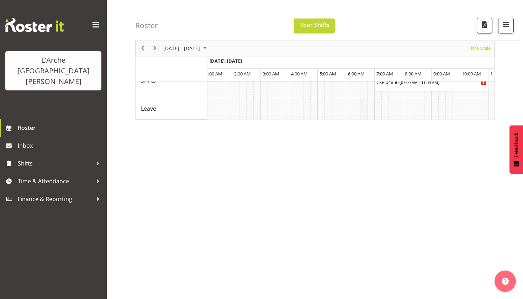 The image size is (523, 299). Describe the element at coordinates (431, 82) in the screenshot. I see `div: CSP 04#56 ( )` at that location.